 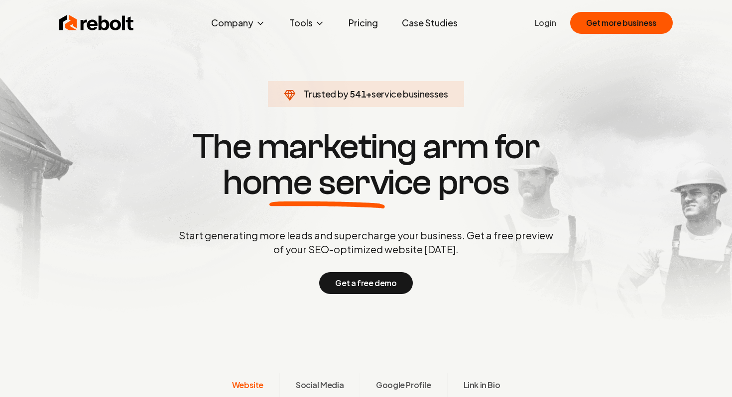 What do you see at coordinates (621, 23) in the screenshot?
I see `button: Get more business` at bounding box center [621, 23].